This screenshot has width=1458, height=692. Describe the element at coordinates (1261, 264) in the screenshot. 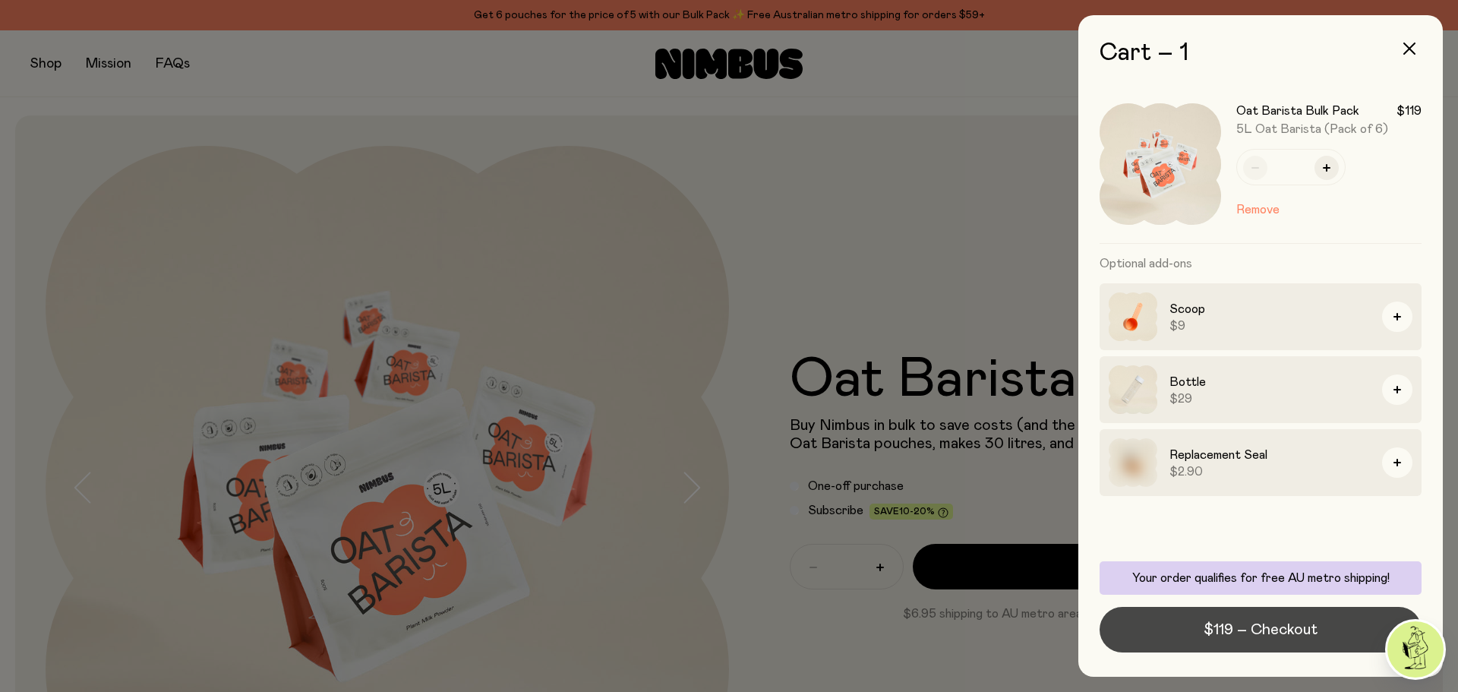

I see `h3: Optional add-ons` at that location.